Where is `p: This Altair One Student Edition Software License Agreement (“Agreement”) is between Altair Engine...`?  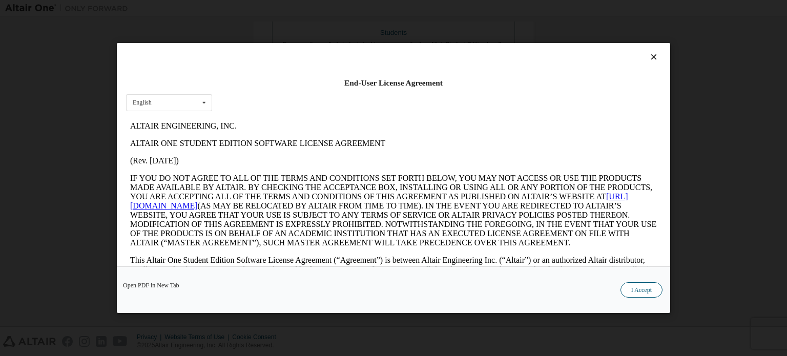
p: This Altair One Student Edition Software License Agreement (“Agreement”) is between Altair Engine... is located at coordinates (267, 161).